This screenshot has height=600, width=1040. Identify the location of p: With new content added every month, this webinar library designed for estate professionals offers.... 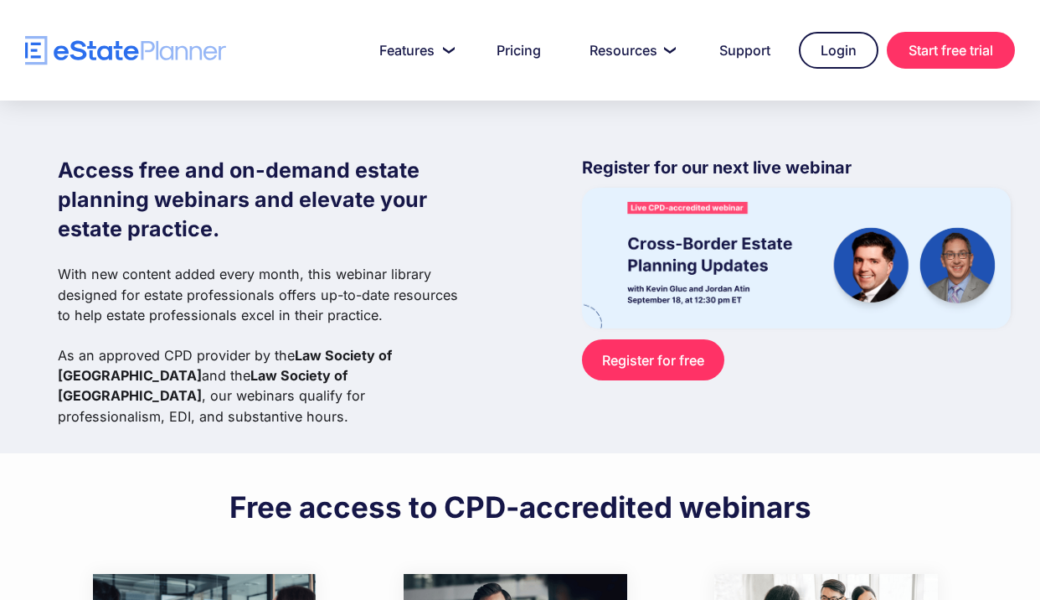
(262, 345).